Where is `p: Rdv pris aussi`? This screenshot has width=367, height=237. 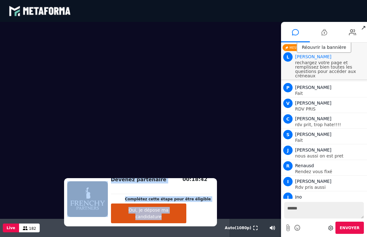 p: Rdv pris aussi is located at coordinates (330, 187).